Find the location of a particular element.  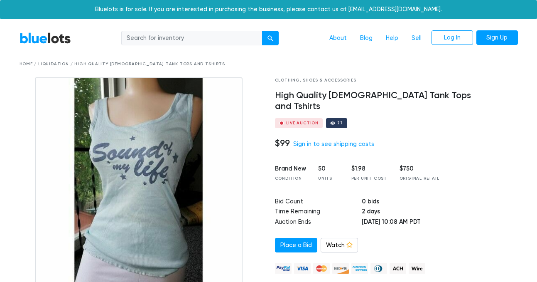

a: Sell is located at coordinates (417, 38).